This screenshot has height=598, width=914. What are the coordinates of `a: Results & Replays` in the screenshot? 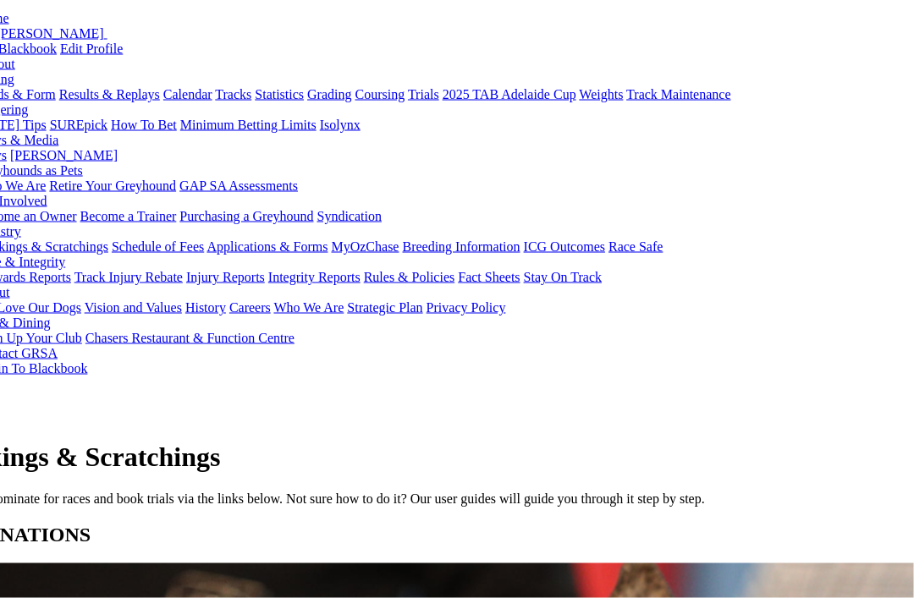 It's located at (109, 94).